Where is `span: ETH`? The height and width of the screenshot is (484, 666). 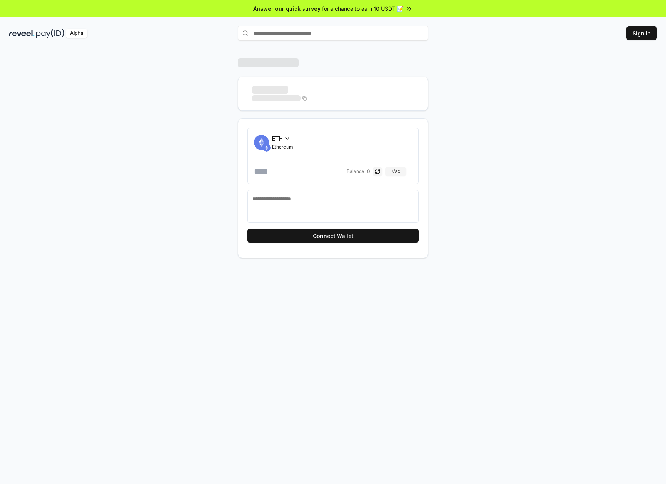 span: ETH is located at coordinates (277, 138).